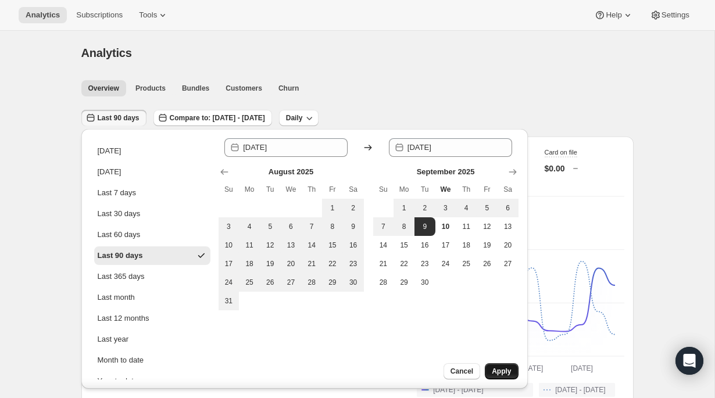 Image resolution: width=715 pixels, height=398 pixels. Describe the element at coordinates (508, 245) in the screenshot. I see `button: Saturday September 20 2025` at that location.